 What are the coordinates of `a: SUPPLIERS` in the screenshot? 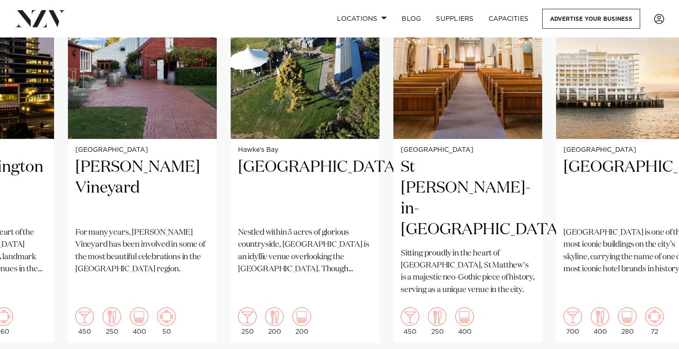 It's located at (455, 19).